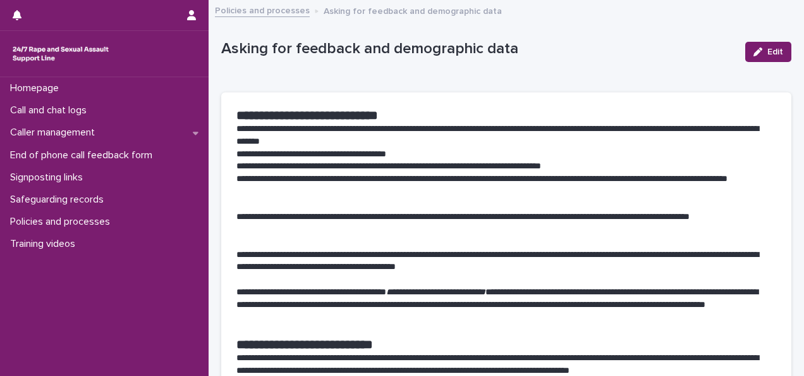  Describe the element at coordinates (775, 52) in the screenshot. I see `span: Edit` at that location.